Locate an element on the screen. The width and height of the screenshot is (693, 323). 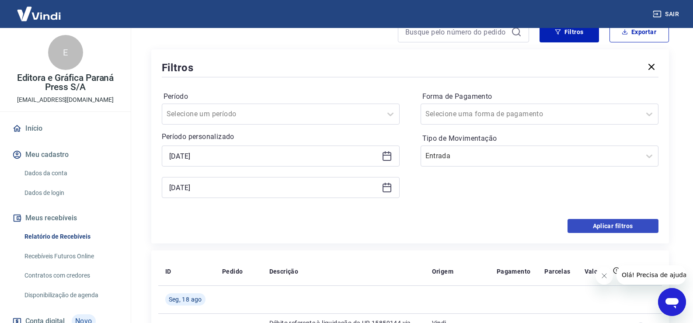
p: Valor Líq. is located at coordinates (598, 271).